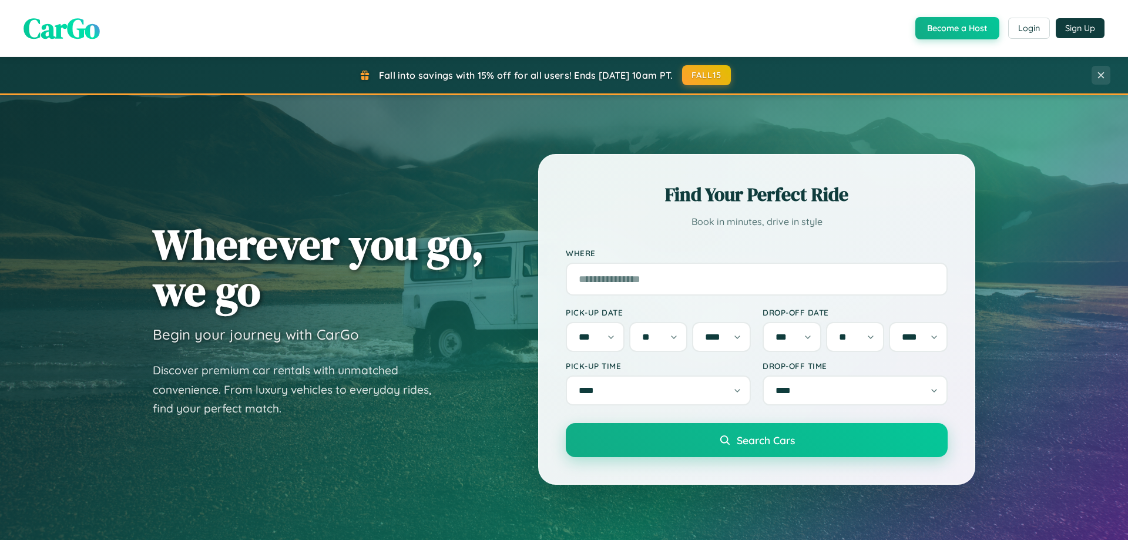 This screenshot has width=1128, height=540. Describe the element at coordinates (299, 389) in the screenshot. I see `p: Discover premium car rentals with unmatched convenience. From luxury vehicles to everyday rides, ...` at that location.